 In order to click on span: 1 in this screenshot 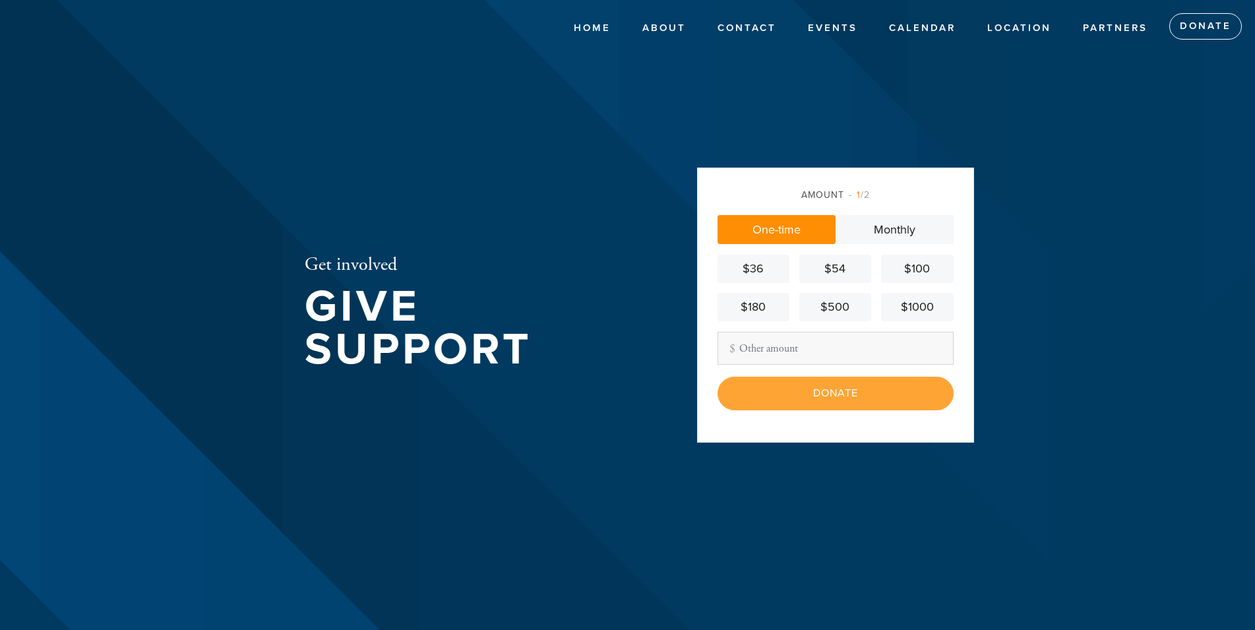, I will do `click(859, 195)`.